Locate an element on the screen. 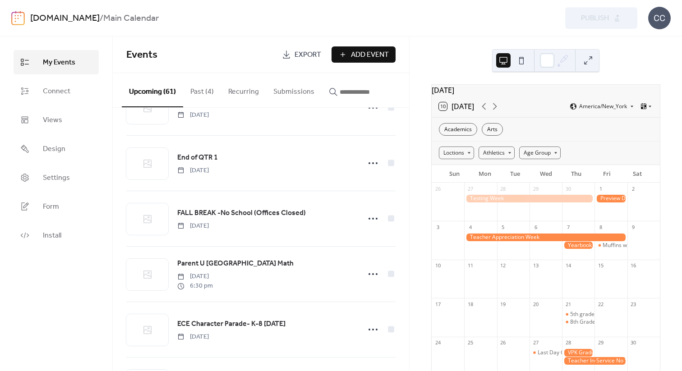 This screenshot has height=371, width=682. a: Views is located at coordinates (56, 120).